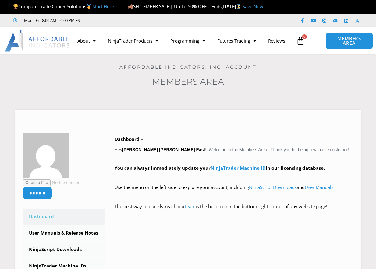 The image size is (376, 269). I want to click on span: 0, so click(304, 37).